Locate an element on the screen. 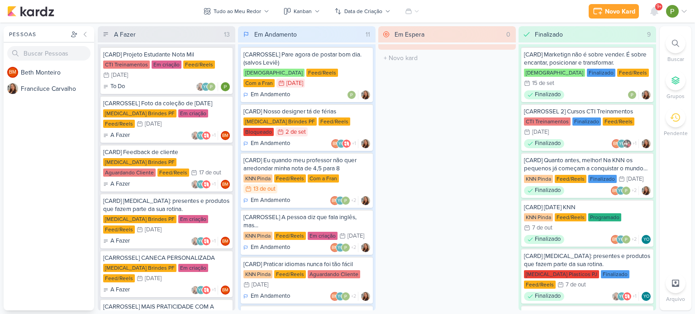  div: Responsável: Yasmin Oliveira is located at coordinates (646, 240).